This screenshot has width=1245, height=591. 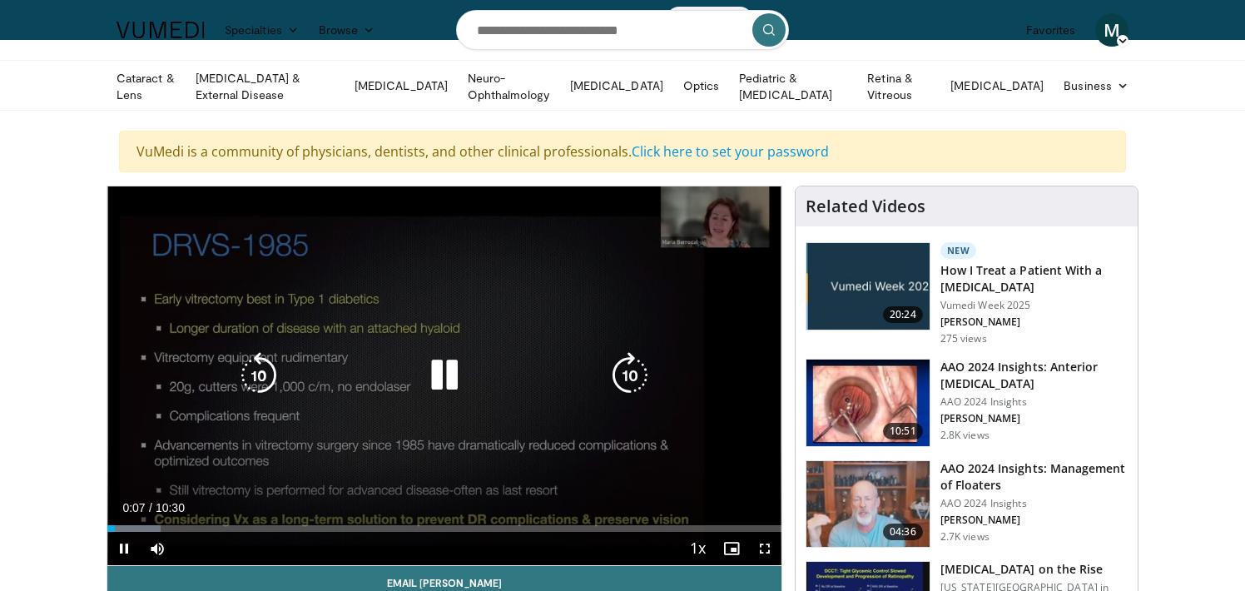 What do you see at coordinates (1034, 477) in the screenshot?
I see `h3: AAO 2024 Insights: Management of Floaters` at bounding box center [1034, 477].